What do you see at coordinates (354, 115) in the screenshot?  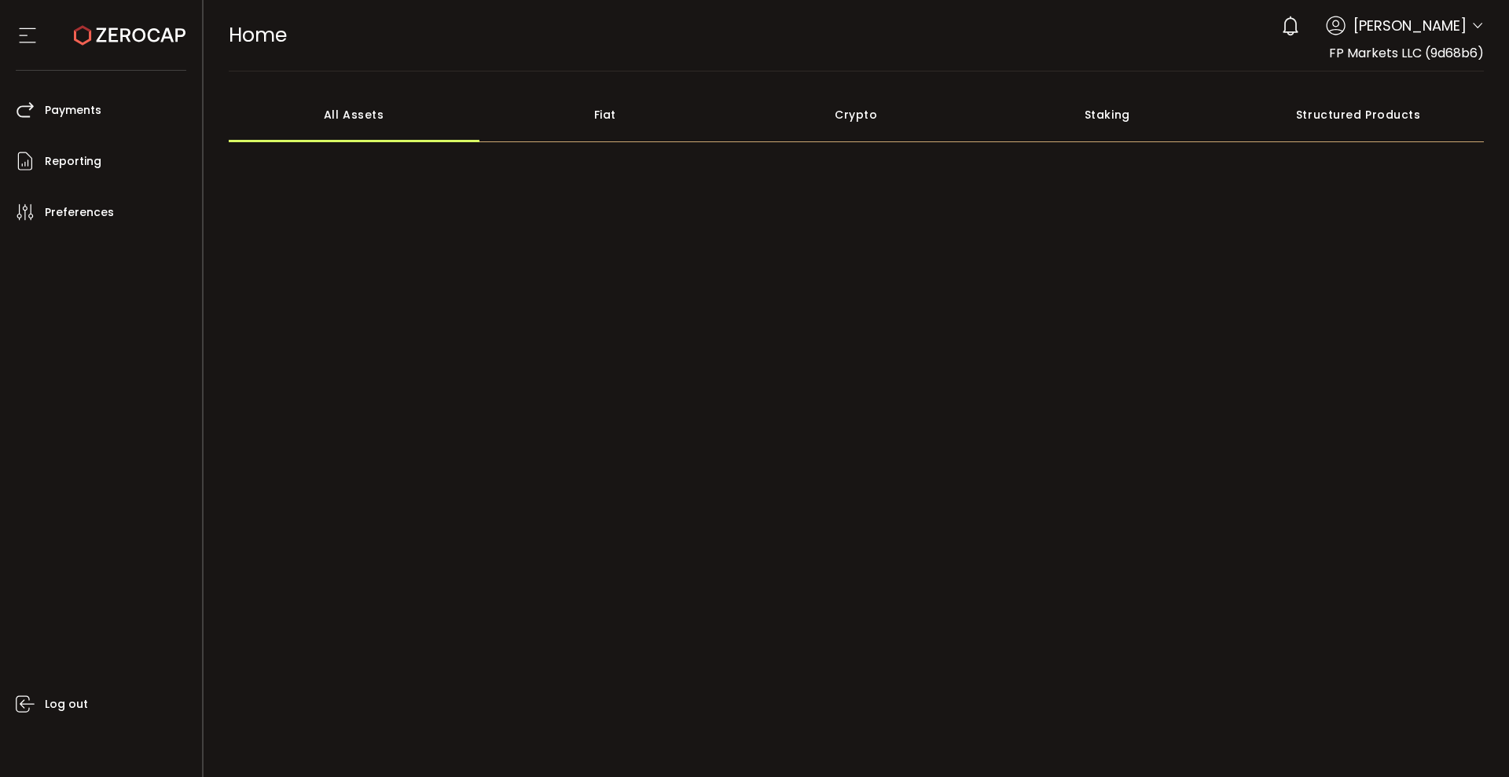 I see `div: All Assets` at bounding box center [354, 115].